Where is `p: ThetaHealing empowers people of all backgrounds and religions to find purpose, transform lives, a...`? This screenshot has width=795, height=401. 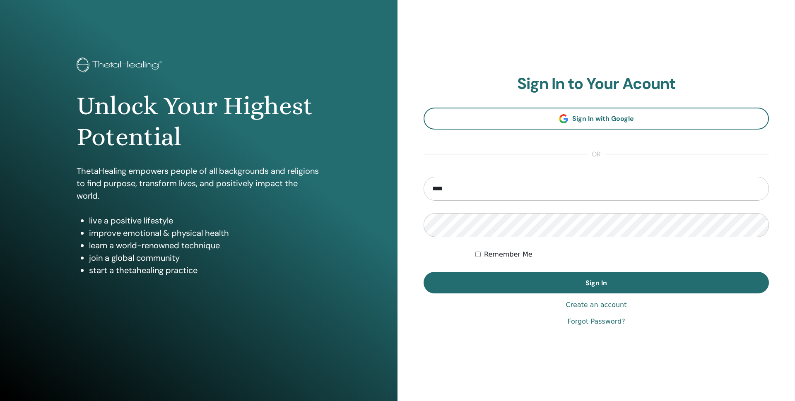 p: ThetaHealing empowers people of all backgrounds and religions to find purpose, transform lives, a... is located at coordinates (199, 183).